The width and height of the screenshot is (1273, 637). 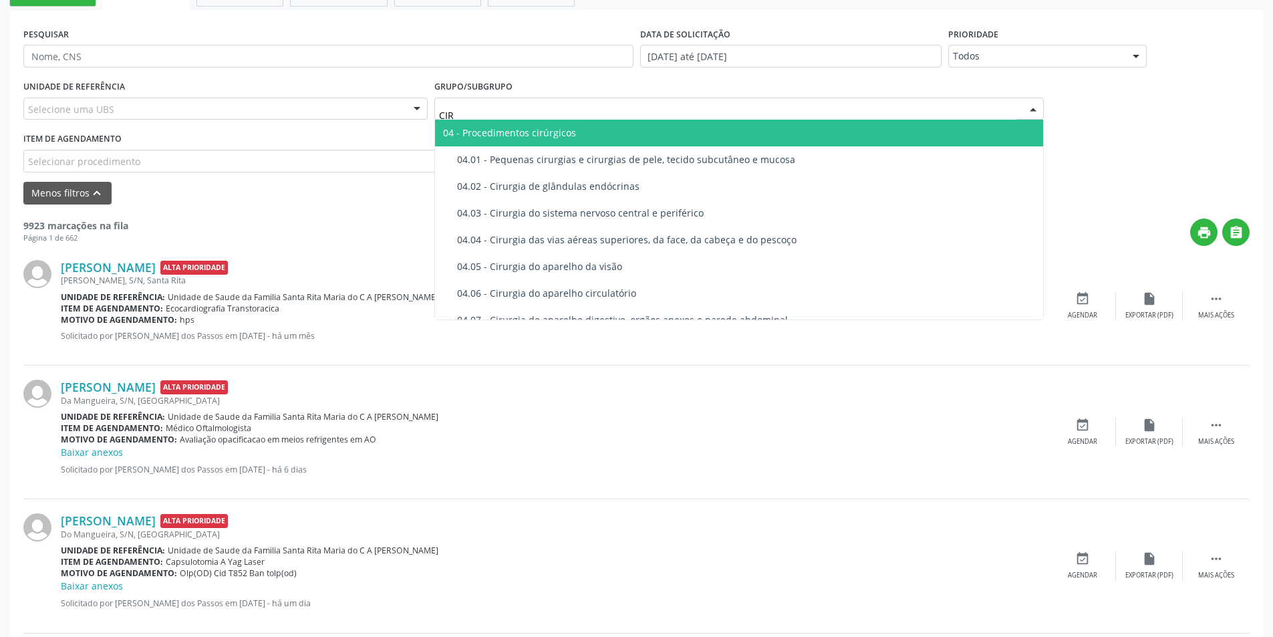 What do you see at coordinates (97, 193) in the screenshot?
I see `i: keyboard_arrow_up` at bounding box center [97, 193].